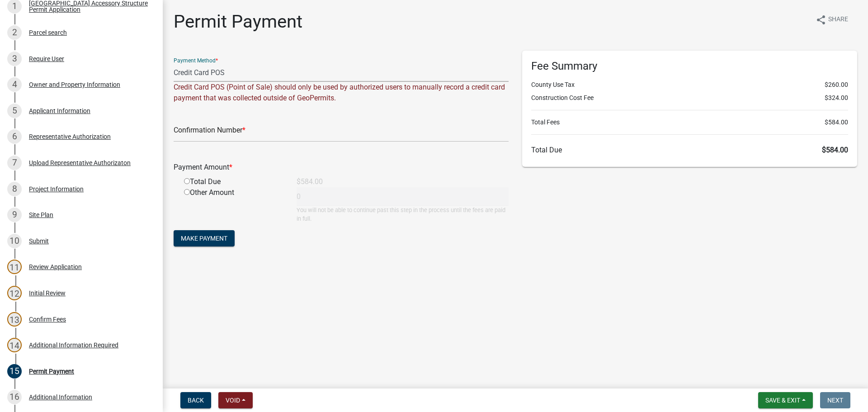  I want to click on div: Additional Information, so click(61, 397).